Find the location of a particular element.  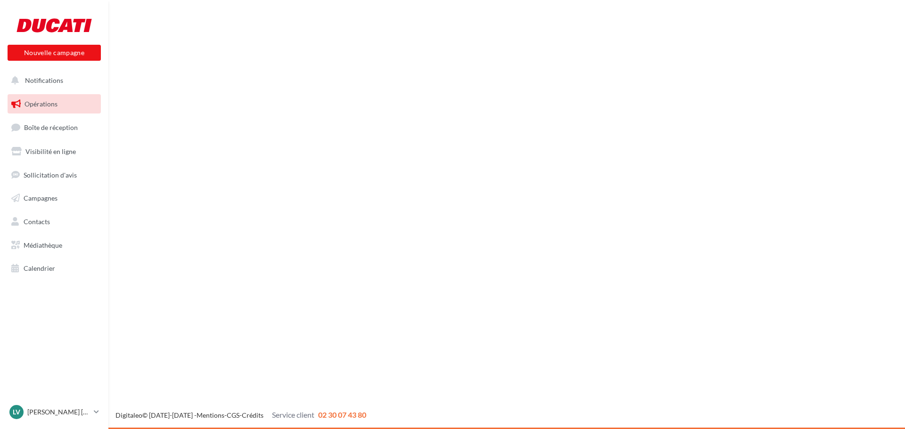

a: Crédits is located at coordinates (253, 415).